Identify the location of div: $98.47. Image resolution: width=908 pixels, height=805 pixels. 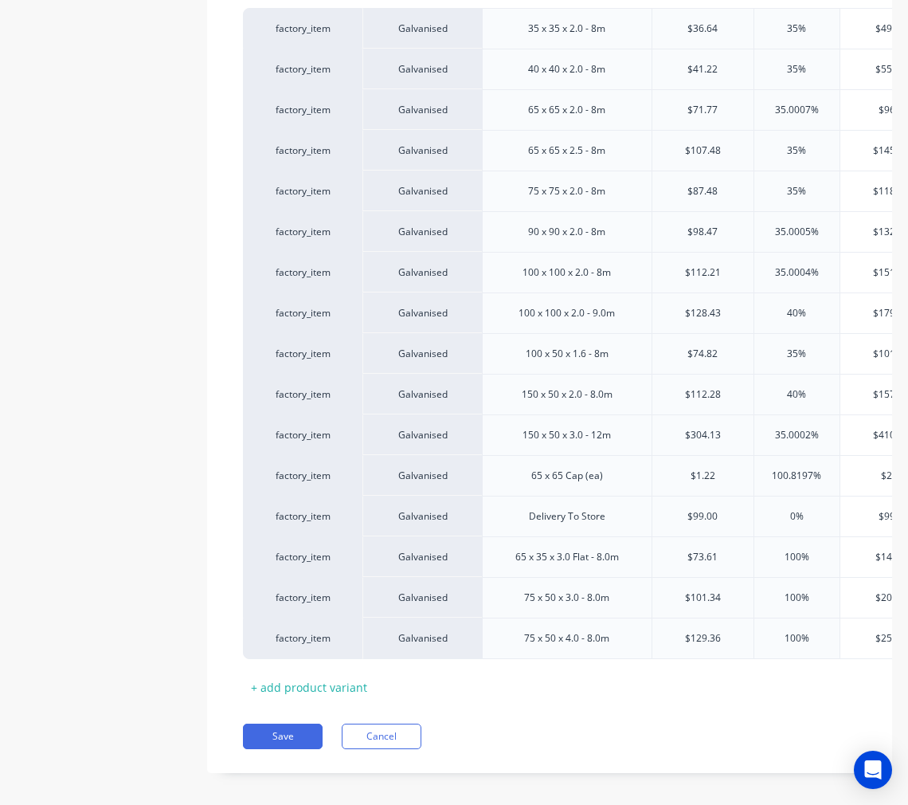
(703, 232).